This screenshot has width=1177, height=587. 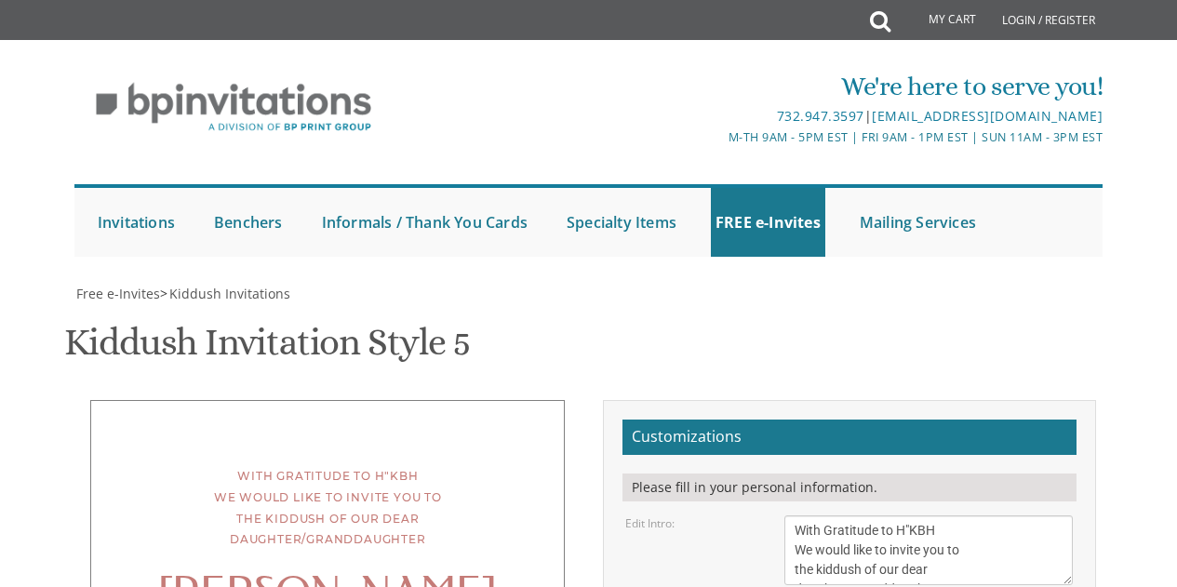 What do you see at coordinates (821, 115) in the screenshot?
I see `a: 732.947.3597` at bounding box center [821, 115].